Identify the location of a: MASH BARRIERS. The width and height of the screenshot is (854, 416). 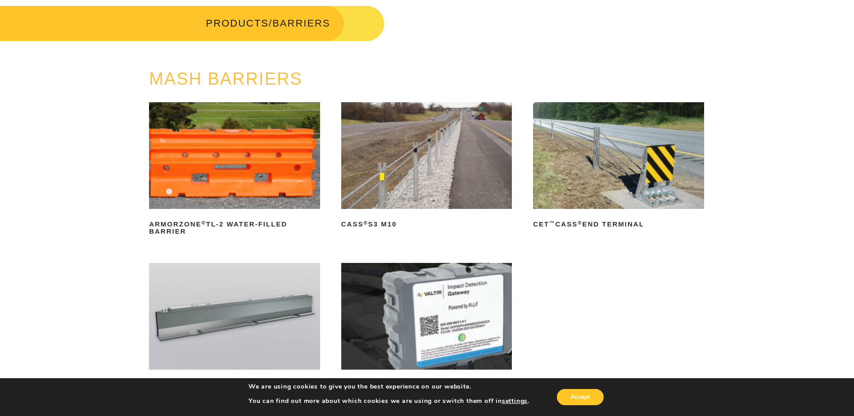
(226, 79).